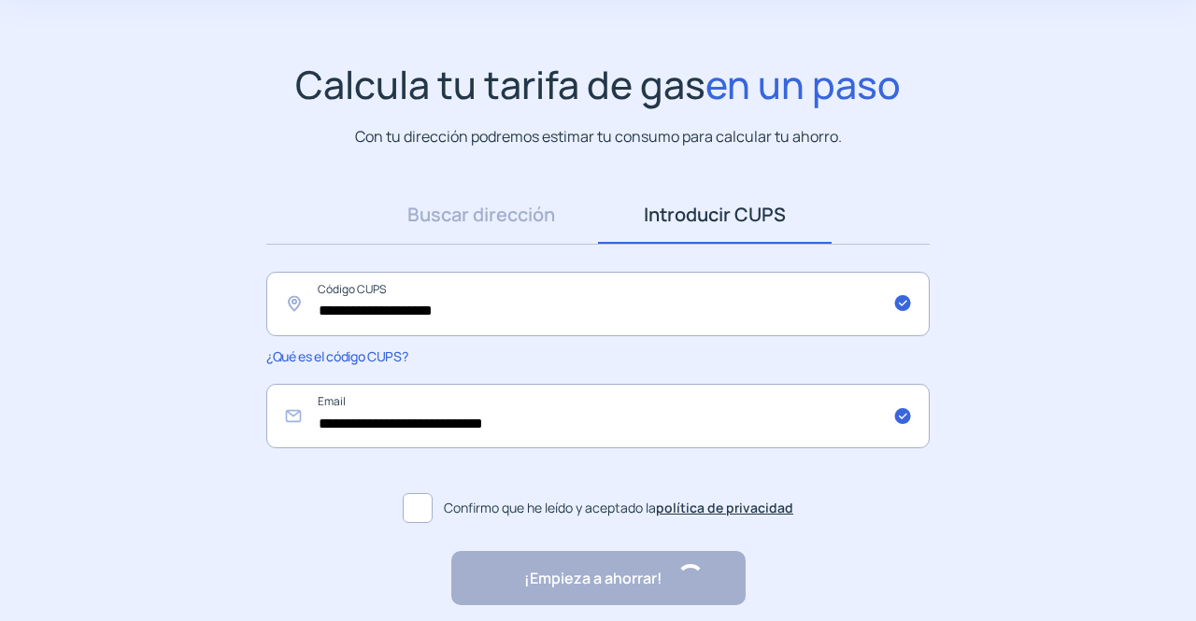 This screenshot has width=1196, height=621. I want to click on a: Introducir CUPS, so click(715, 215).